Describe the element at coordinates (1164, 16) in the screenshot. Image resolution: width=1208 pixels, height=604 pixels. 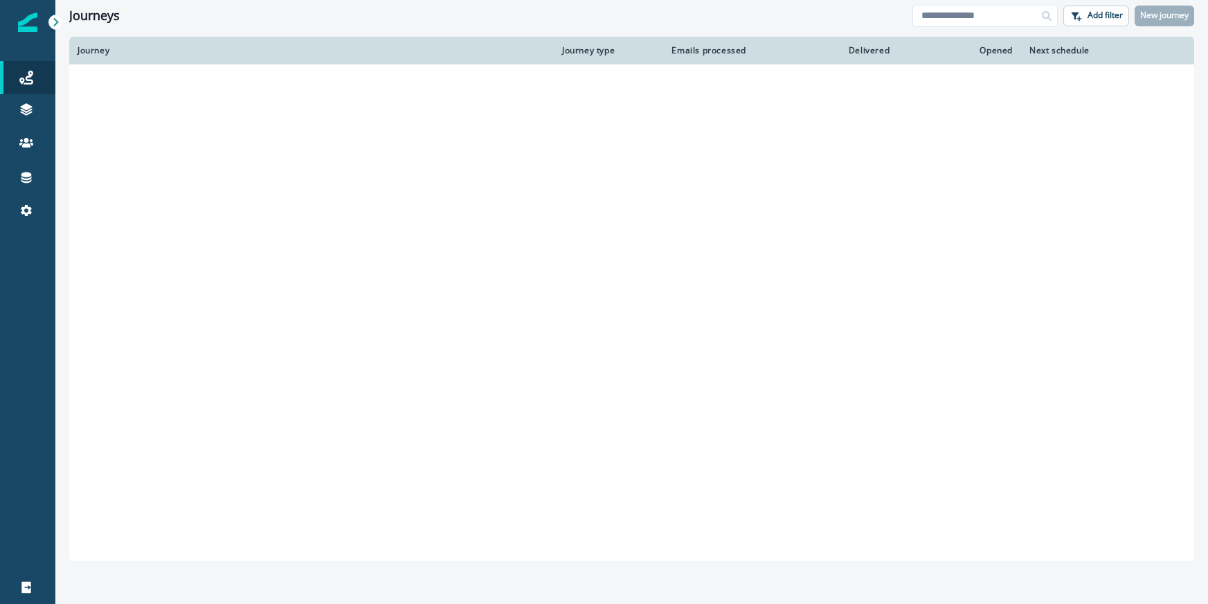
I see `button: New journey` at that location.